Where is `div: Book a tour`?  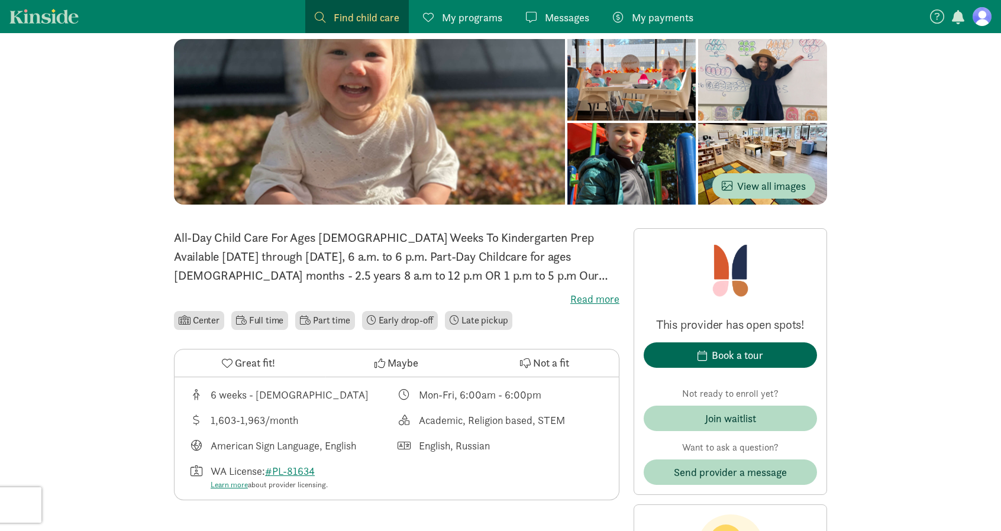 div: Book a tour is located at coordinates (737, 355).